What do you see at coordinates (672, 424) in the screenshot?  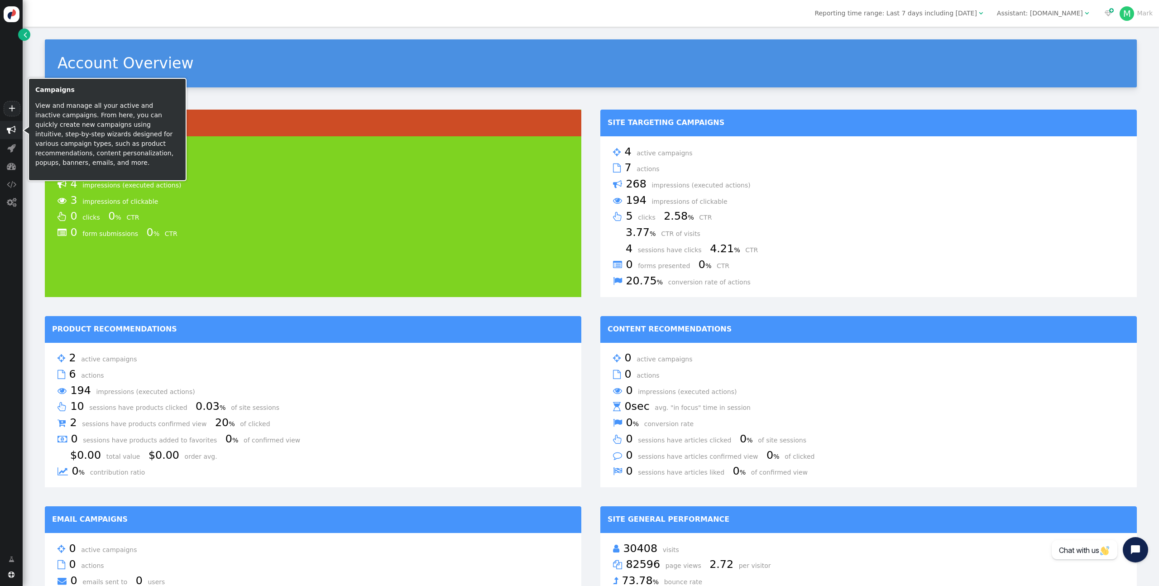 I see `span: conversion rate` at bounding box center [672, 424].